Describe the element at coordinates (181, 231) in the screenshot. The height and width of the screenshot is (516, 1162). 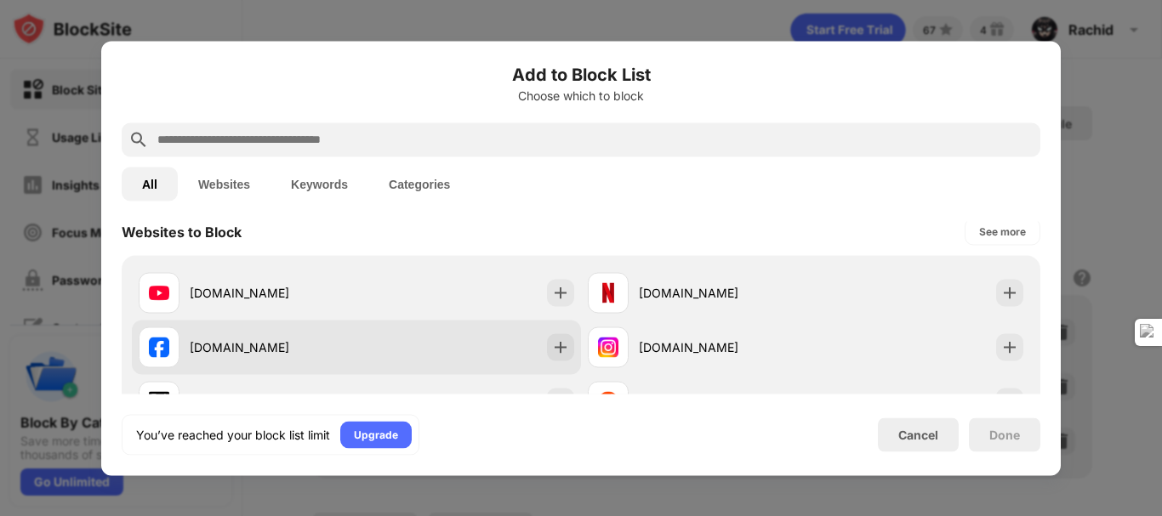
I see `div: Websites to Block` at that location.